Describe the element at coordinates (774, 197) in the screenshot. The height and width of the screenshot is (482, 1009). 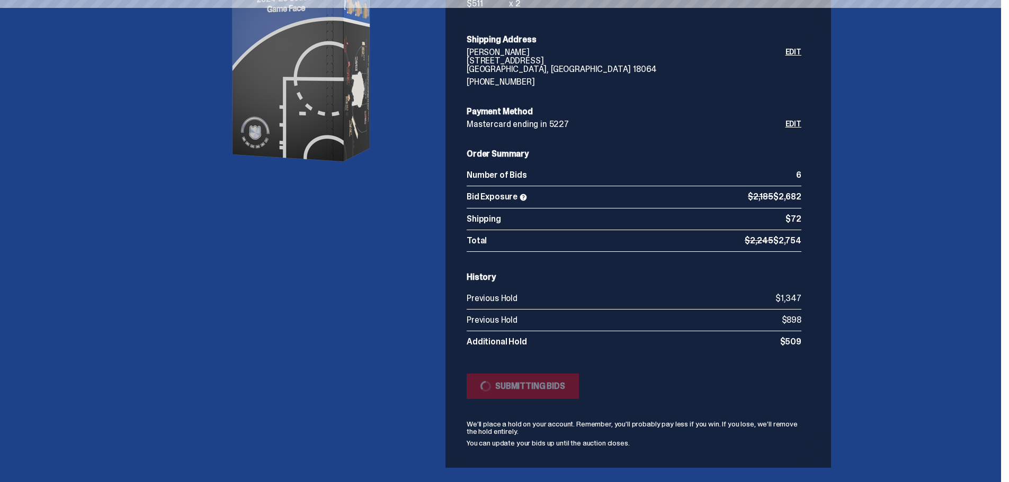
I see `p: $2,682` at that location.